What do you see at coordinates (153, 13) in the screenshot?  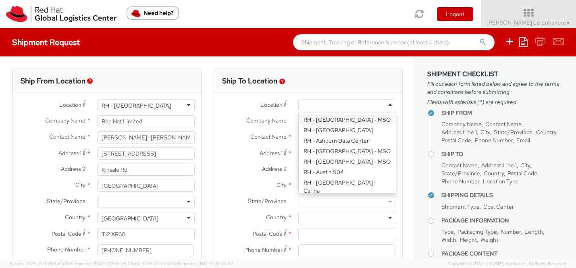 I see `button: Need help?` at bounding box center [153, 13].